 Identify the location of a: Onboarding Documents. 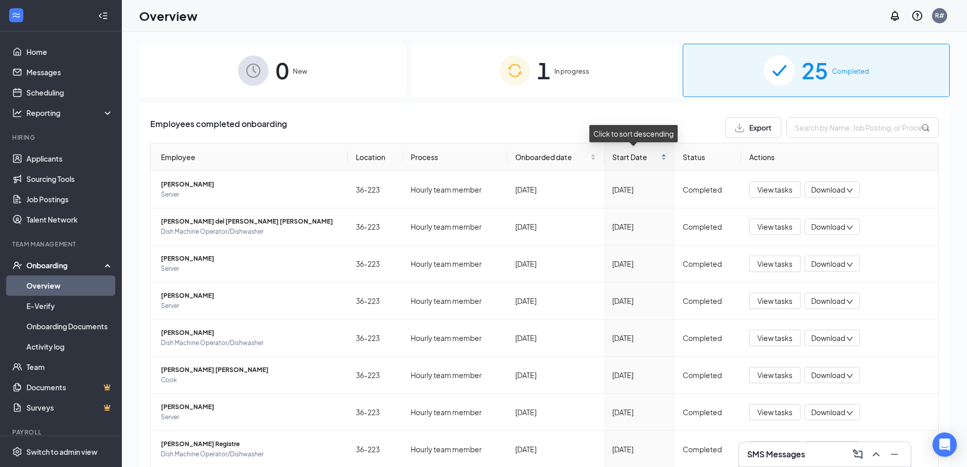
(70, 326).